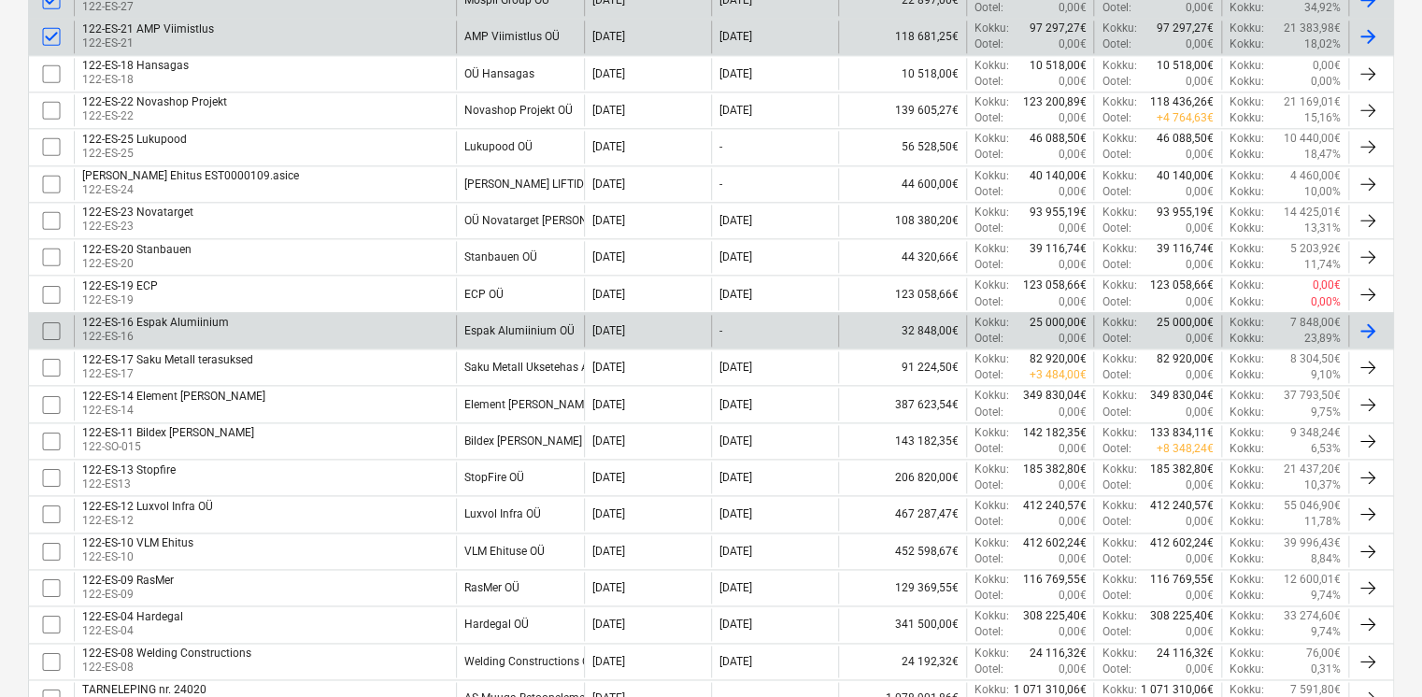 Image resolution: width=1422 pixels, height=697 pixels. Describe the element at coordinates (901, 110) in the screenshot. I see `div: 139 605,27€` at that location.